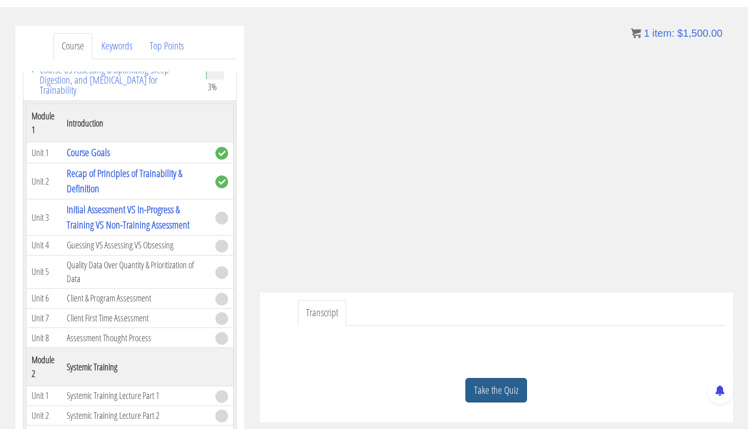 This screenshot has height=429, width=748. I want to click on td: Systemic Training Lecture Part 2, so click(136, 415).